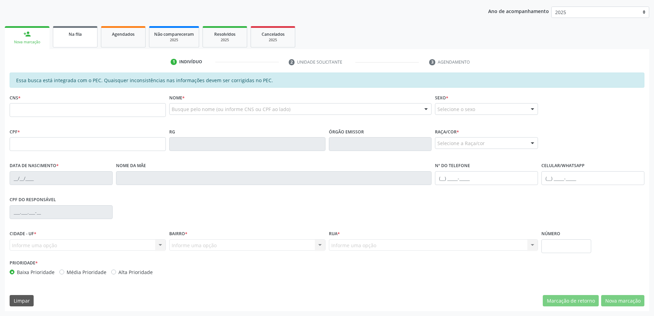 This screenshot has width=654, height=316. What do you see at coordinates (15, 132) in the screenshot?
I see `label: CPF` at bounding box center [15, 132].